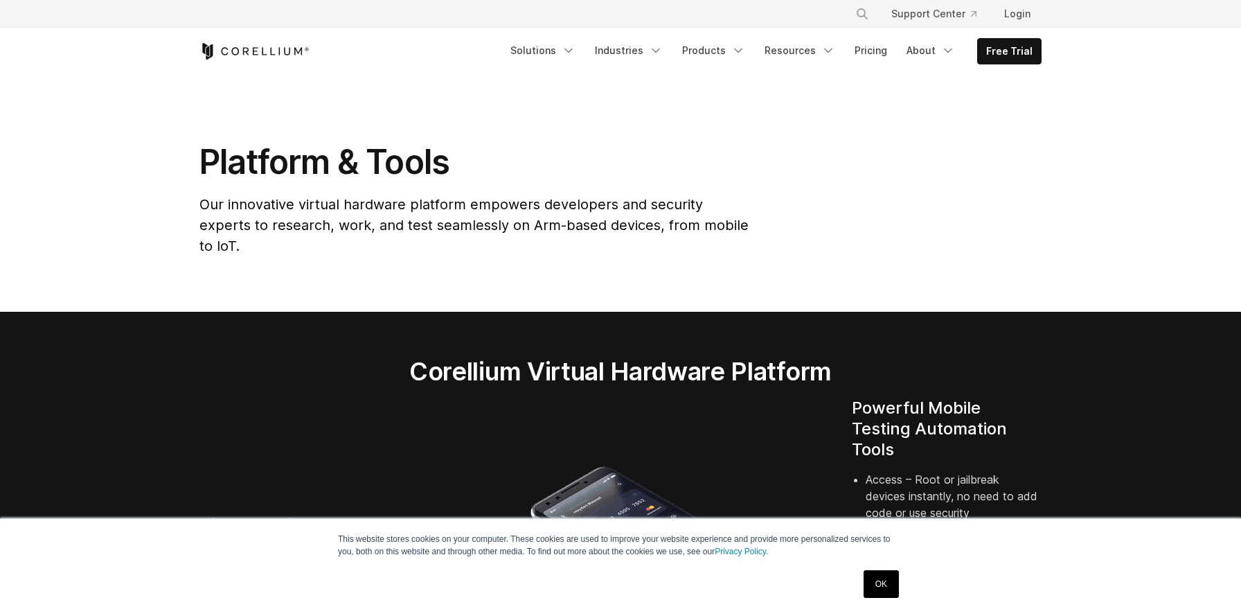 The width and height of the screenshot is (1241, 616). What do you see at coordinates (629, 51) in the screenshot?
I see `a: Industries` at bounding box center [629, 51].